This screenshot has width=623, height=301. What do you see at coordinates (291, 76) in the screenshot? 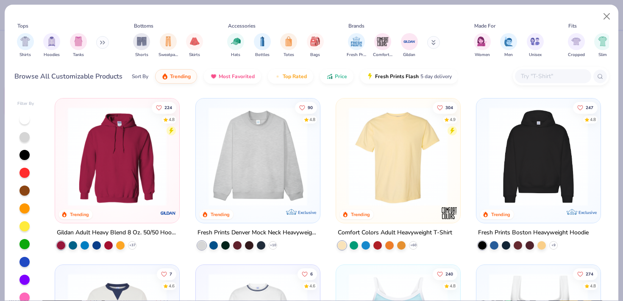
I see `button: Top Rated` at bounding box center [291, 76].